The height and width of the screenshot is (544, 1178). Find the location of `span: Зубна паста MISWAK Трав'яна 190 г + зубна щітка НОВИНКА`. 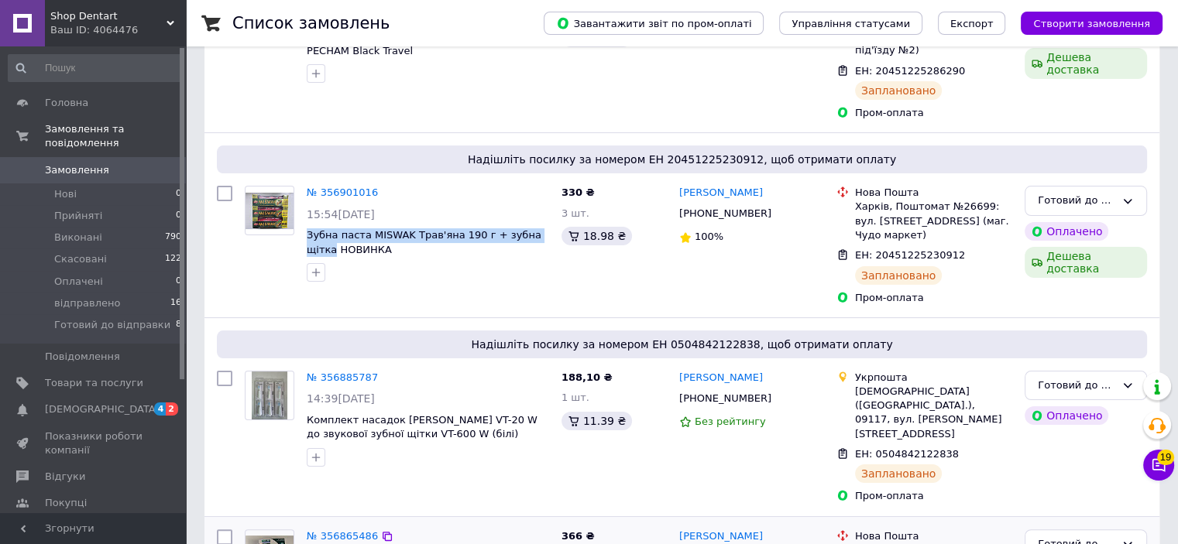

span: Зубна паста MISWAK Трав'яна 190 г + зубна щітка НОВИНКА is located at coordinates (424, 242).